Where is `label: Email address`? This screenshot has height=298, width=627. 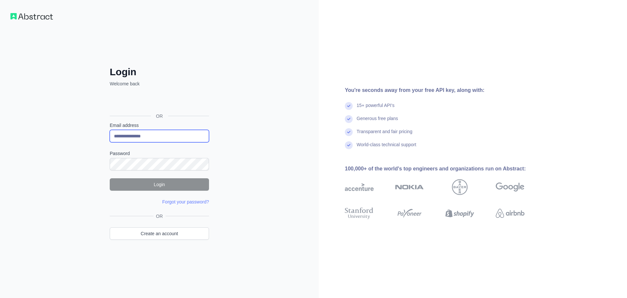 label: Email address is located at coordinates (159, 125).